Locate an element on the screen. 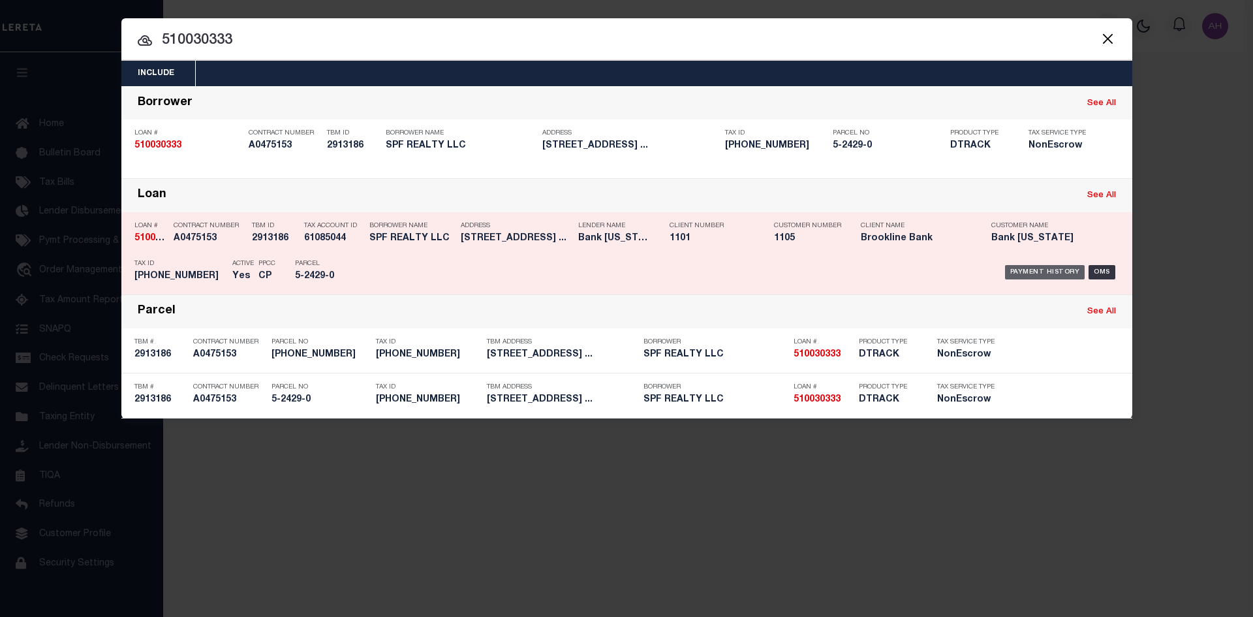  div: Payment History is located at coordinates (1045, 272).